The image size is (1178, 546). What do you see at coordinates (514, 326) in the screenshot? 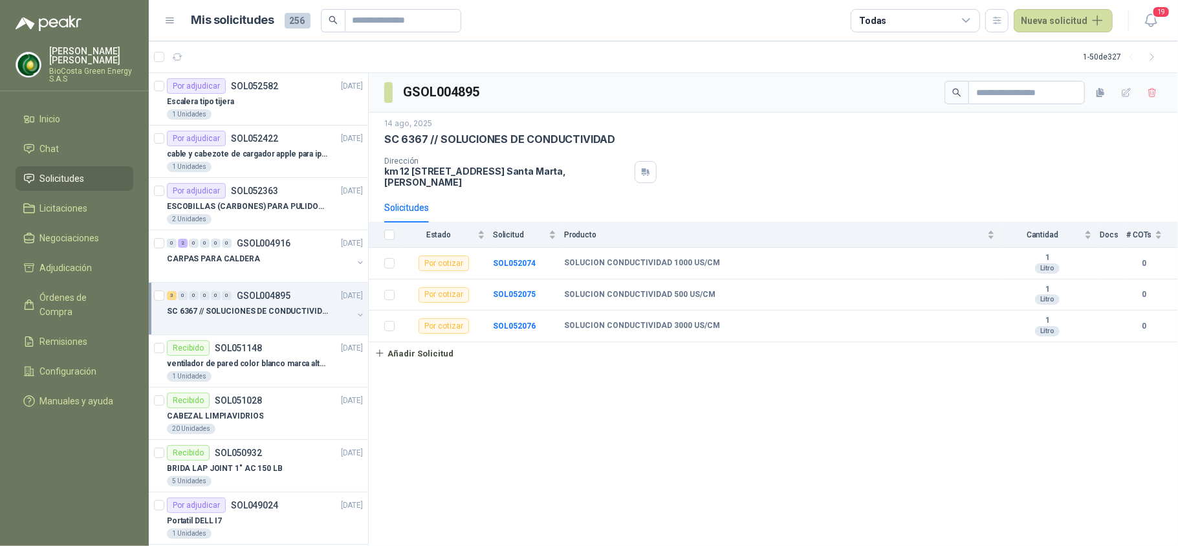
I see `b: SOL052076` at bounding box center [514, 326].